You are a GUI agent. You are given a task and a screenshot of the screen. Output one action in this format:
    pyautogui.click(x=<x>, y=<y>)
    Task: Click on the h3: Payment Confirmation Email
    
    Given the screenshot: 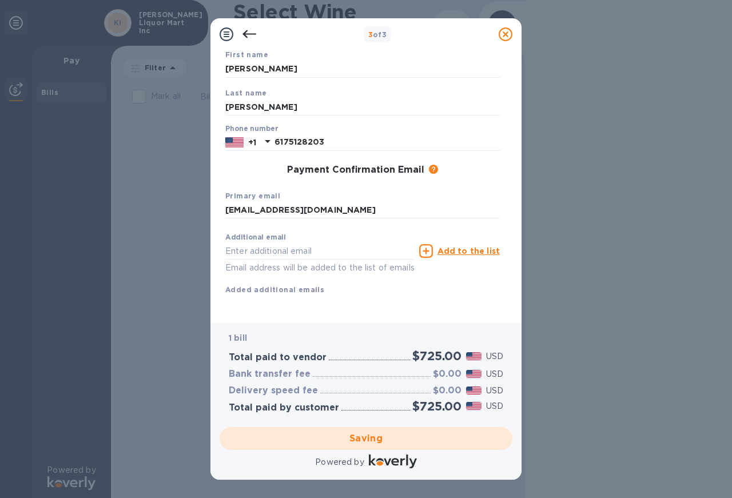 What is the action you would take?
    pyautogui.click(x=356, y=170)
    